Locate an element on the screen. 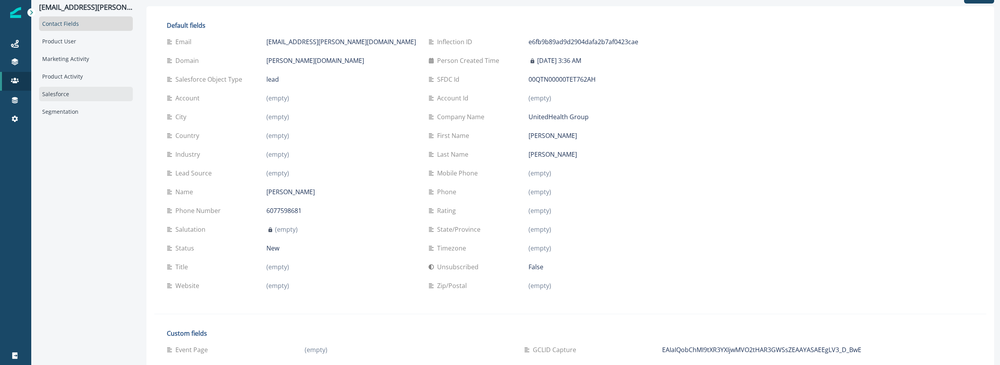 This screenshot has width=1000, height=365. div: Segmentation is located at coordinates (86, 111).